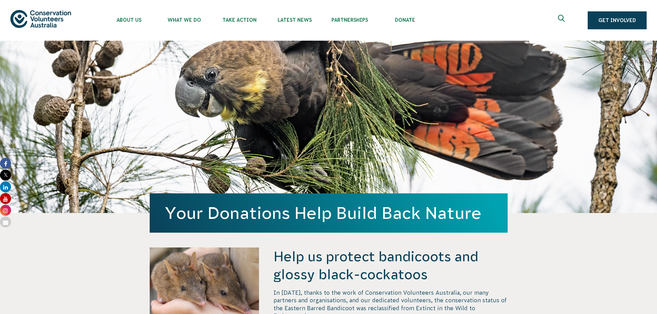 The width and height of the screenshot is (657, 314). I want to click on span: Expand search box, so click(562, 20).